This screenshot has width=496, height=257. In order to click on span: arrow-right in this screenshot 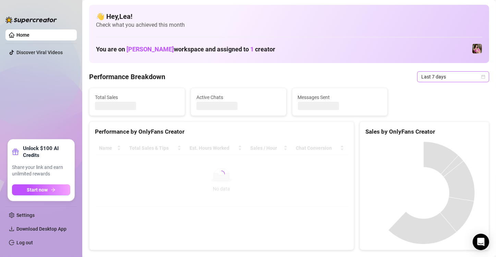, I will do `click(53, 190)`.